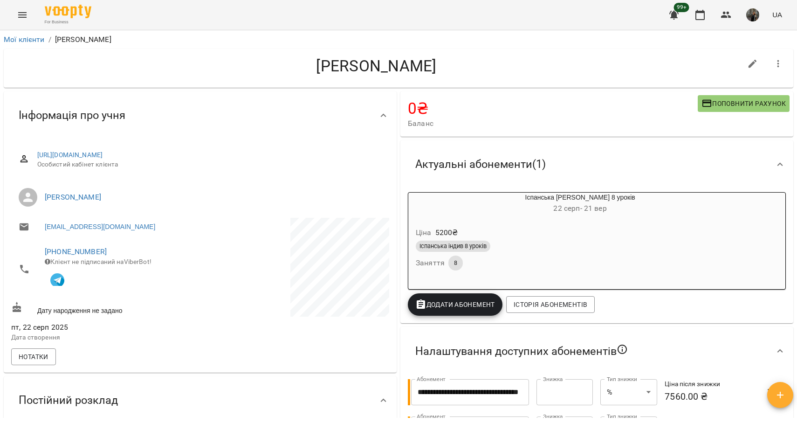 The image size is (797, 423). Describe the element at coordinates (623, 349) in the screenshot. I see `svg: Якщо не обрано жодного, клієнт зможе побачити всі публічні абонементи` at that location.